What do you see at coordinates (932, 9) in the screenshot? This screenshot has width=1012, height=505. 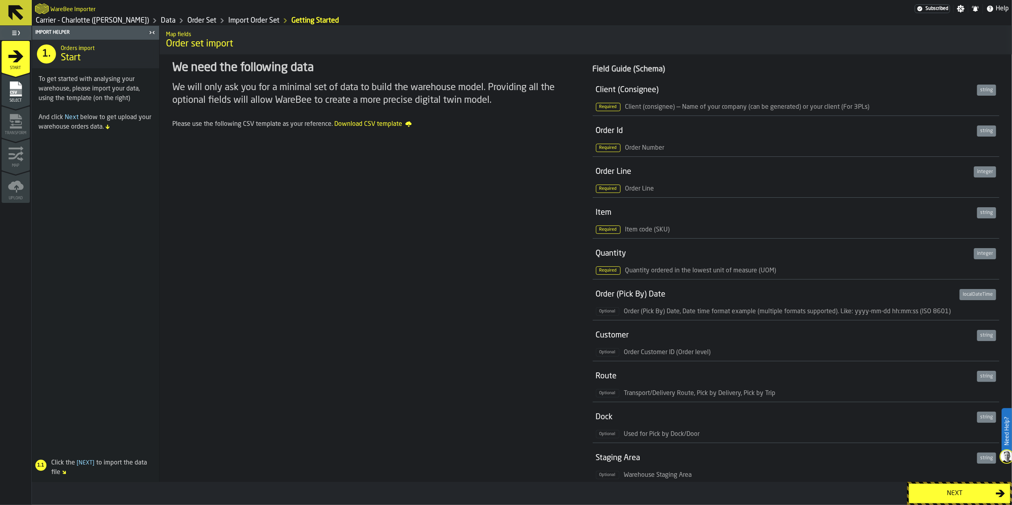 I see `a: link-to-/wh/i/e074fb63-00ea-4531-a7c9-ea0a191b3e4f/settings/billing` at bounding box center [932, 9].